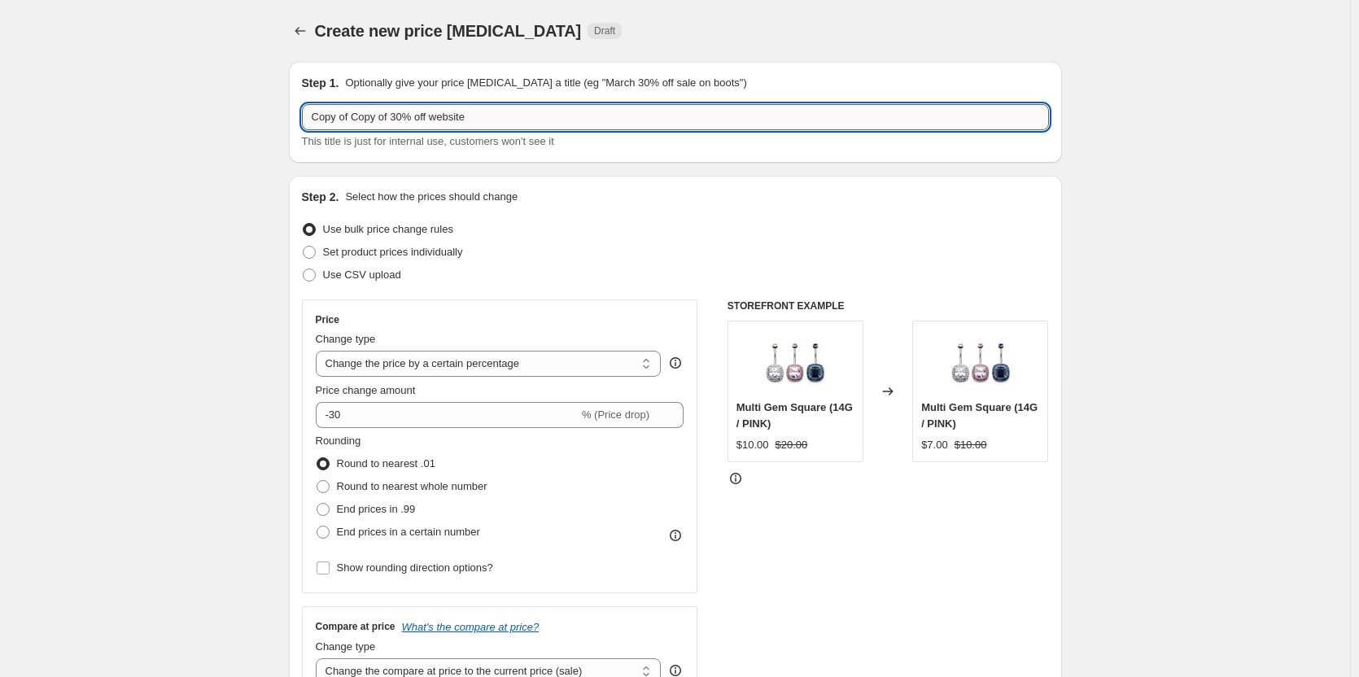  Describe the element at coordinates (753, 445) in the screenshot. I see `div: $10.00` at that location.